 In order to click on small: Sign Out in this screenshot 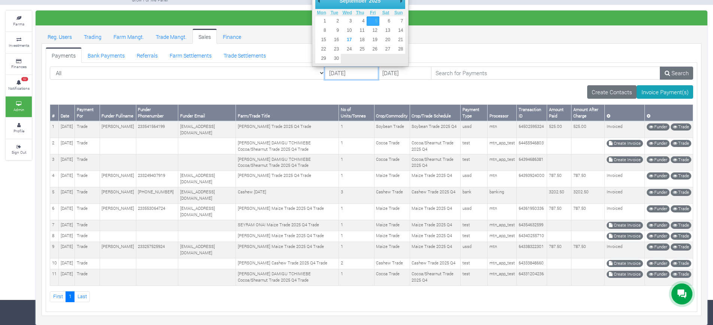, I will do `click(19, 152)`.